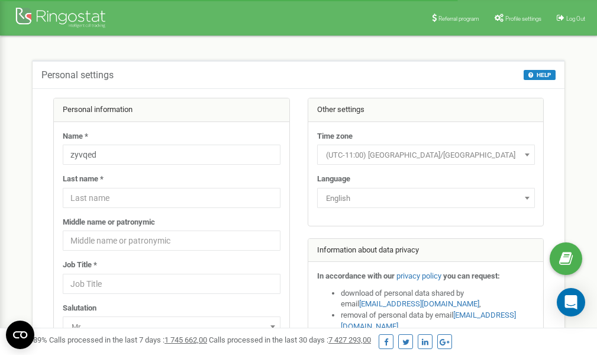  What do you see at coordinates (419, 275) in the screenshot?
I see `a: privacy policy` at bounding box center [419, 275].